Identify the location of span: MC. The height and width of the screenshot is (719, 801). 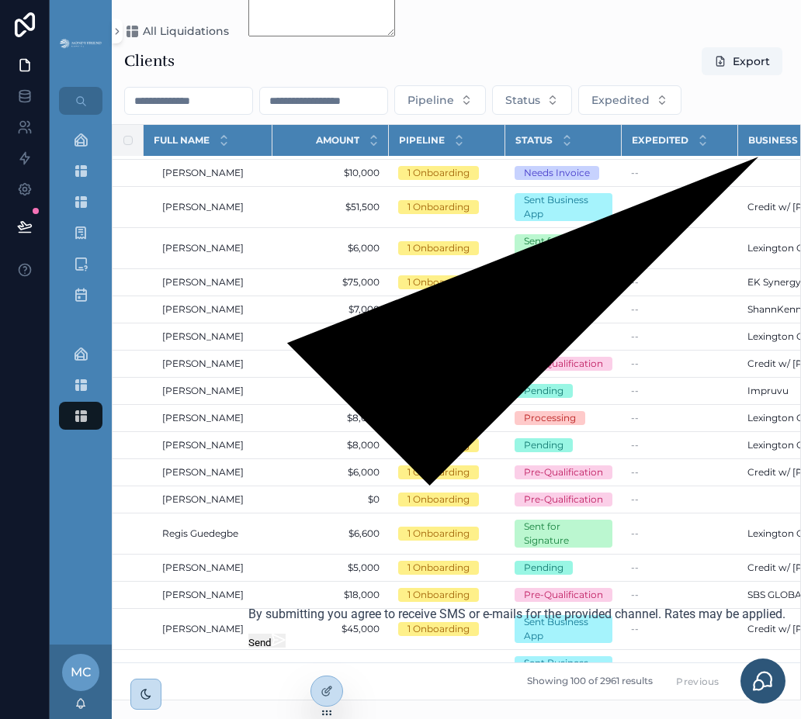
(81, 673).